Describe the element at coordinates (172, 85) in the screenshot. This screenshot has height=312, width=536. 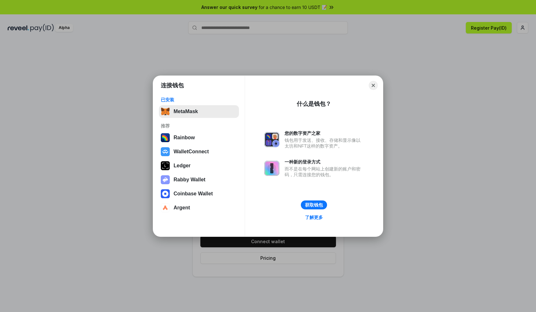
I see `h1: 连接钱包` at that location.